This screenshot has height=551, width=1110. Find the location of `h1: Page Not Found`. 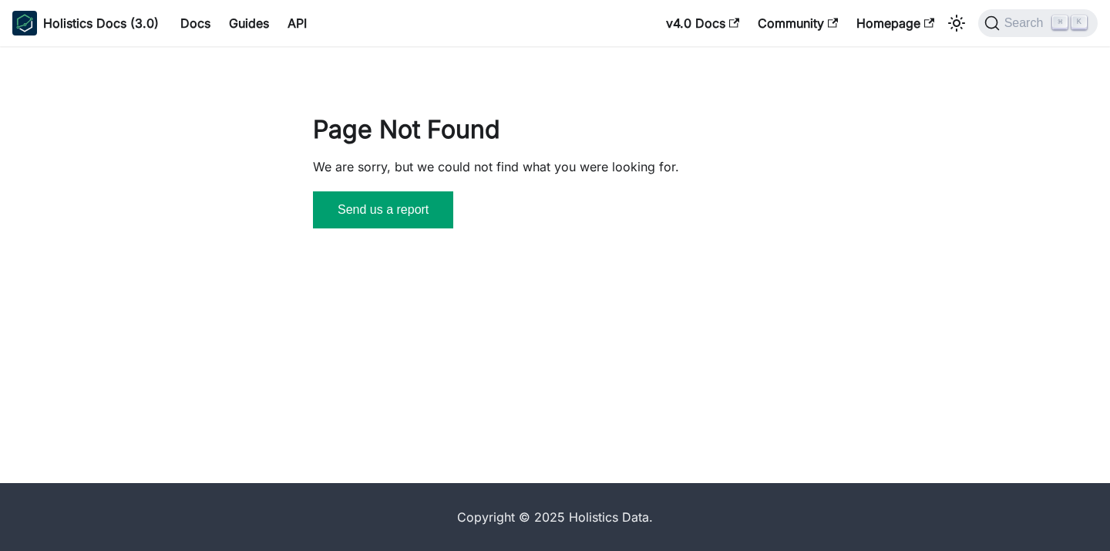

h1: Page Not Found is located at coordinates (555, 130).